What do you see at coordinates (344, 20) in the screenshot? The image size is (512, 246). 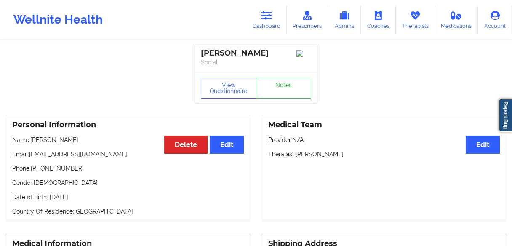 I see `a: Admins` at bounding box center [344, 20].